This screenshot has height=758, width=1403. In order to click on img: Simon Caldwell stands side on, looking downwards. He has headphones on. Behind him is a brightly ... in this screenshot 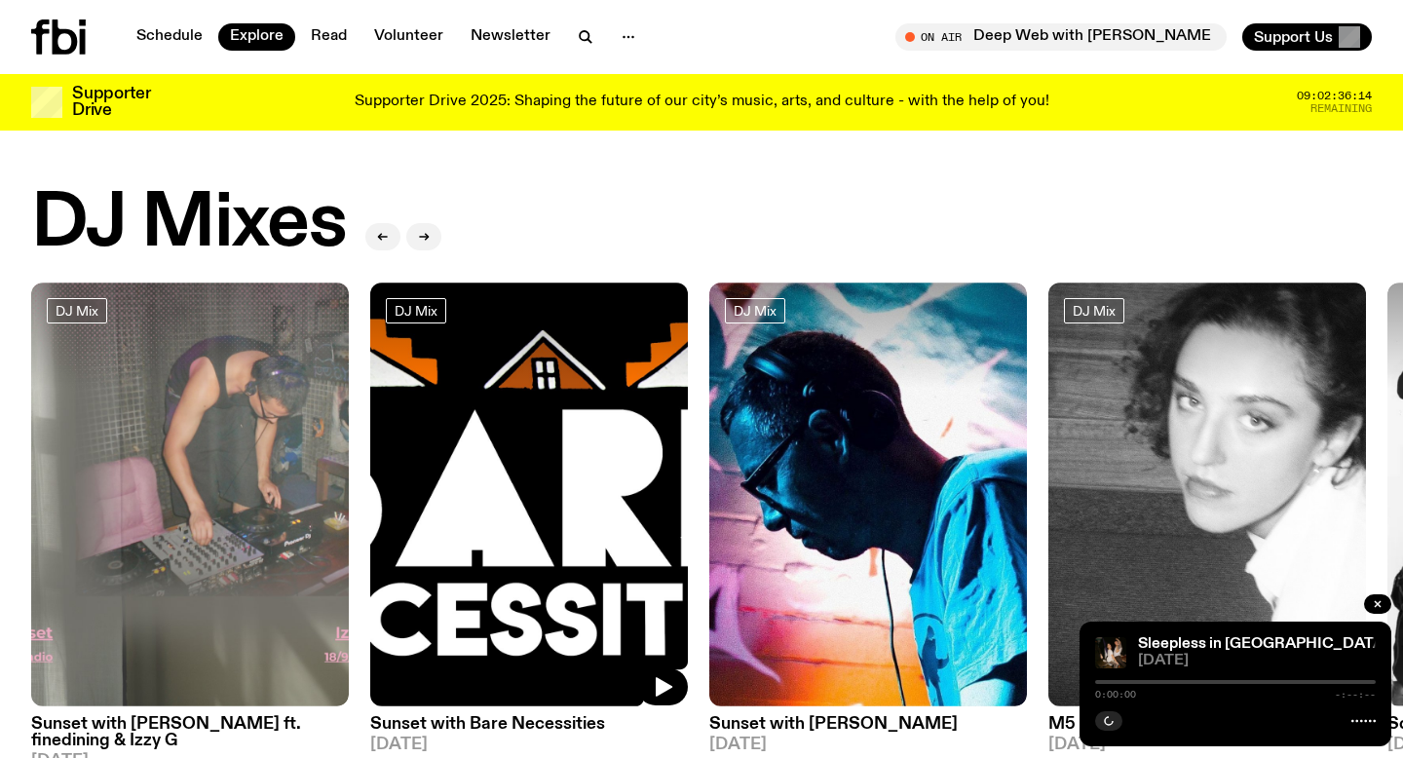, I will do `click(868, 494)`.